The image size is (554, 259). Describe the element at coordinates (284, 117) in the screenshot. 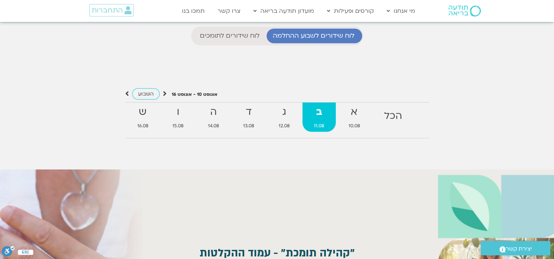

I see `a: ג12.08` at that location.